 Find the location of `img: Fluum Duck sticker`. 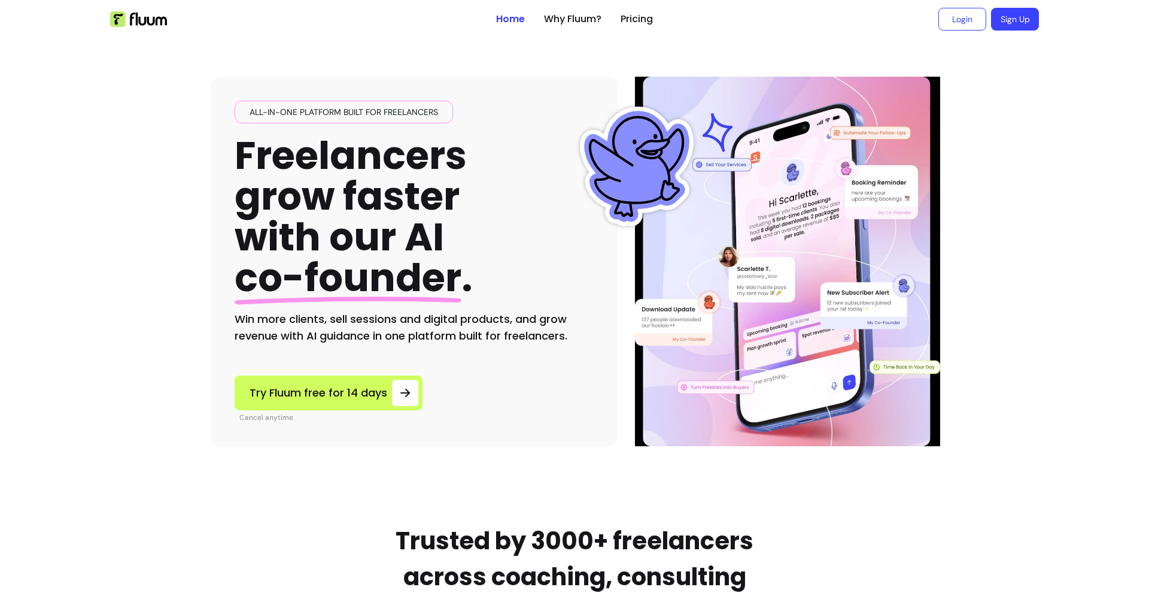

img: Fluum Duck sticker is located at coordinates (637, 166).